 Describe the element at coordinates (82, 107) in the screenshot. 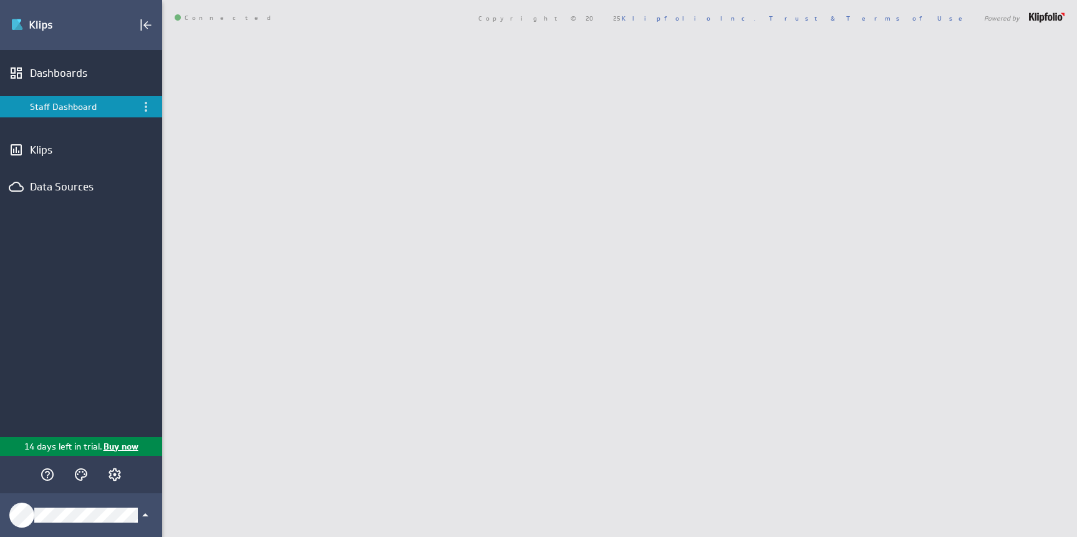

I see `div: Staff Dashboard` at that location.